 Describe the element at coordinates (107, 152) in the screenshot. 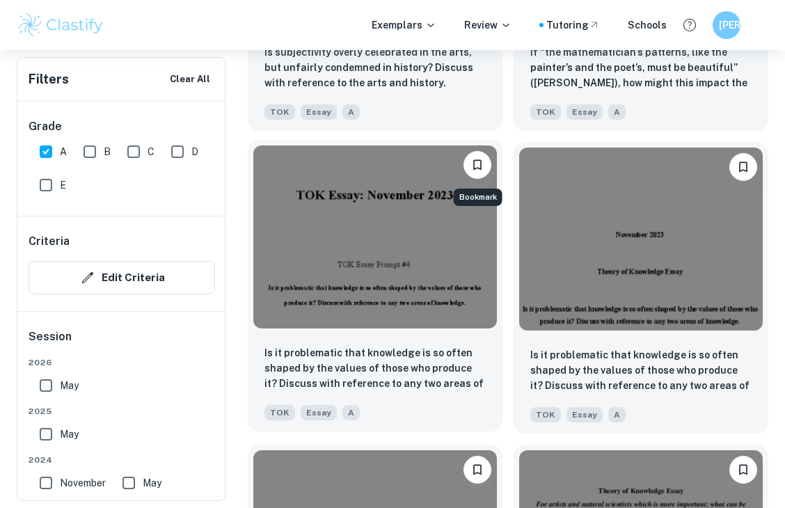

I see `span: B` at that location.